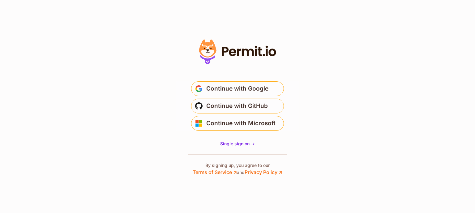  I want to click on button: Continue with GitHub, so click(238, 106).